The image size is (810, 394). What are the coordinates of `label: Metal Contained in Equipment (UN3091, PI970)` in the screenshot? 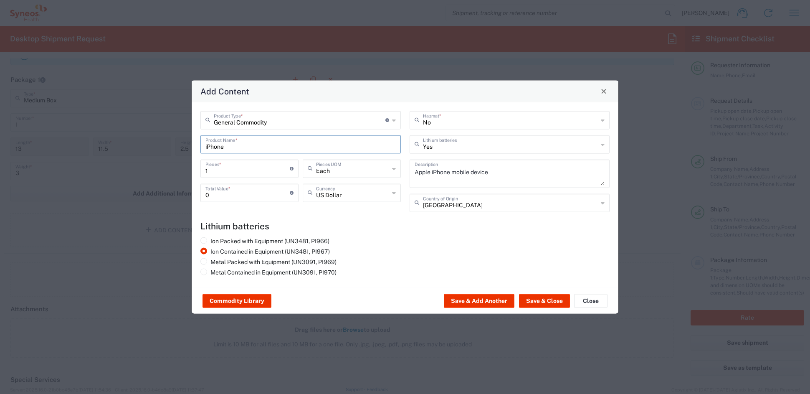 It's located at (268, 272).